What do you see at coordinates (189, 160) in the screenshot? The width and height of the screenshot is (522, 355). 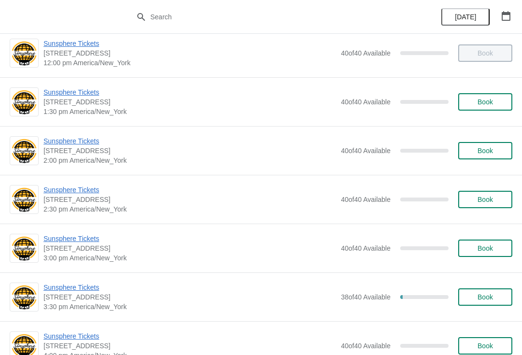 I see `span: 2:00 pm America/New_York` at bounding box center [189, 160].